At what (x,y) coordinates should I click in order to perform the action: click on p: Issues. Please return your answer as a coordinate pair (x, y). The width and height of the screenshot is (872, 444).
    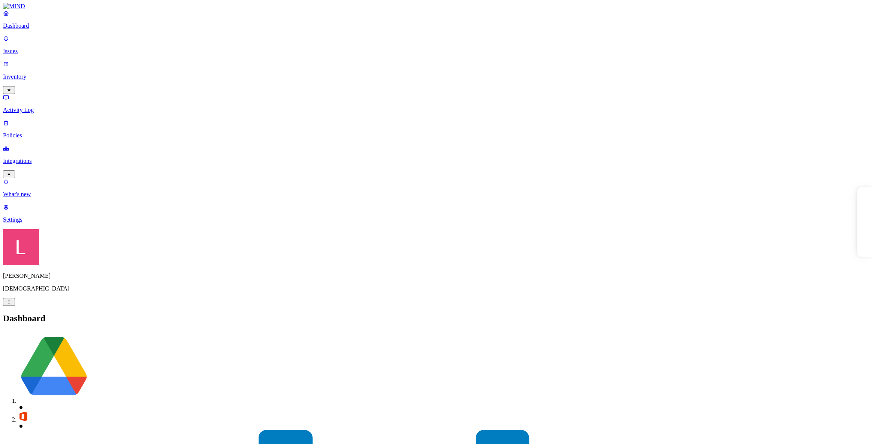
    Looking at the image, I should click on (436, 51).